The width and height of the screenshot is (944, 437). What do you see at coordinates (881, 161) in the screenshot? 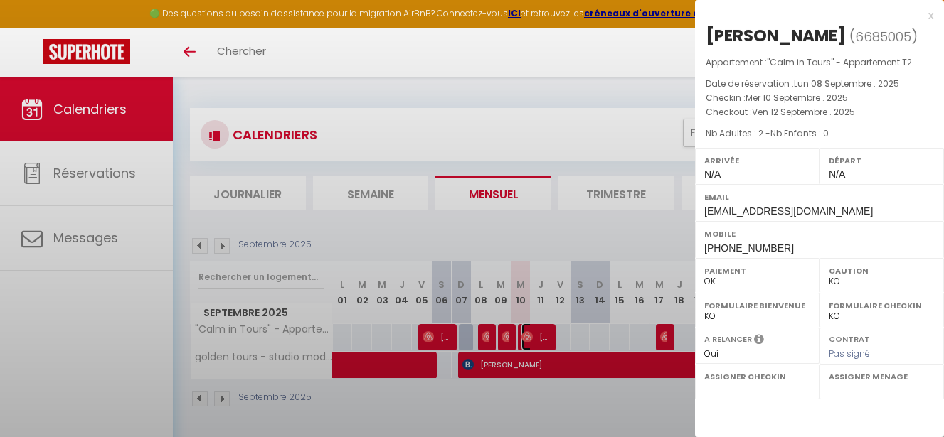
I see `label: Départ` at bounding box center [881, 161].